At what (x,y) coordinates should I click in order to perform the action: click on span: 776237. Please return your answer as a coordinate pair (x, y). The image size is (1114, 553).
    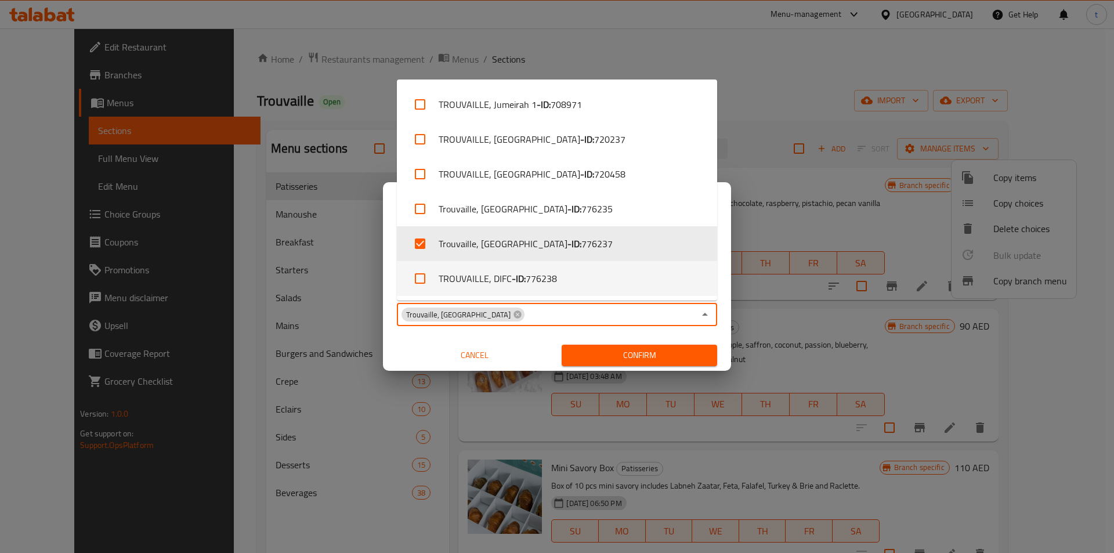
    Looking at the image, I should click on (597, 244).